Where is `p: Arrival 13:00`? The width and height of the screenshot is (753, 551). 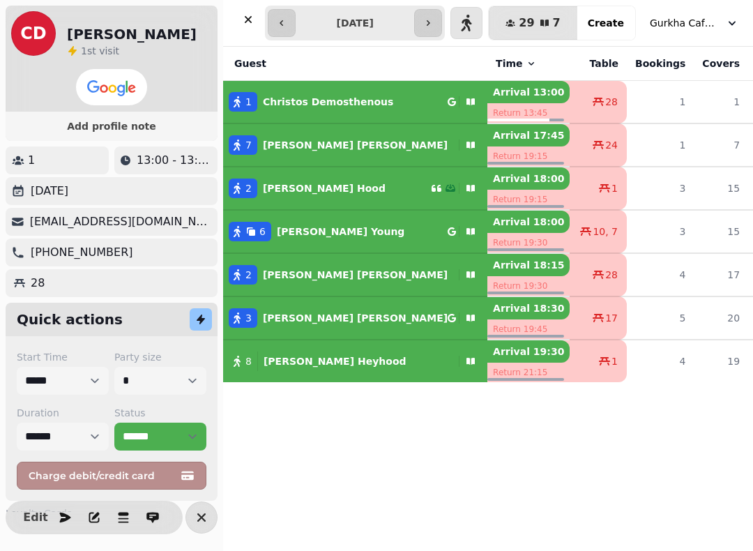
p: Arrival 13:00 is located at coordinates (528, 92).